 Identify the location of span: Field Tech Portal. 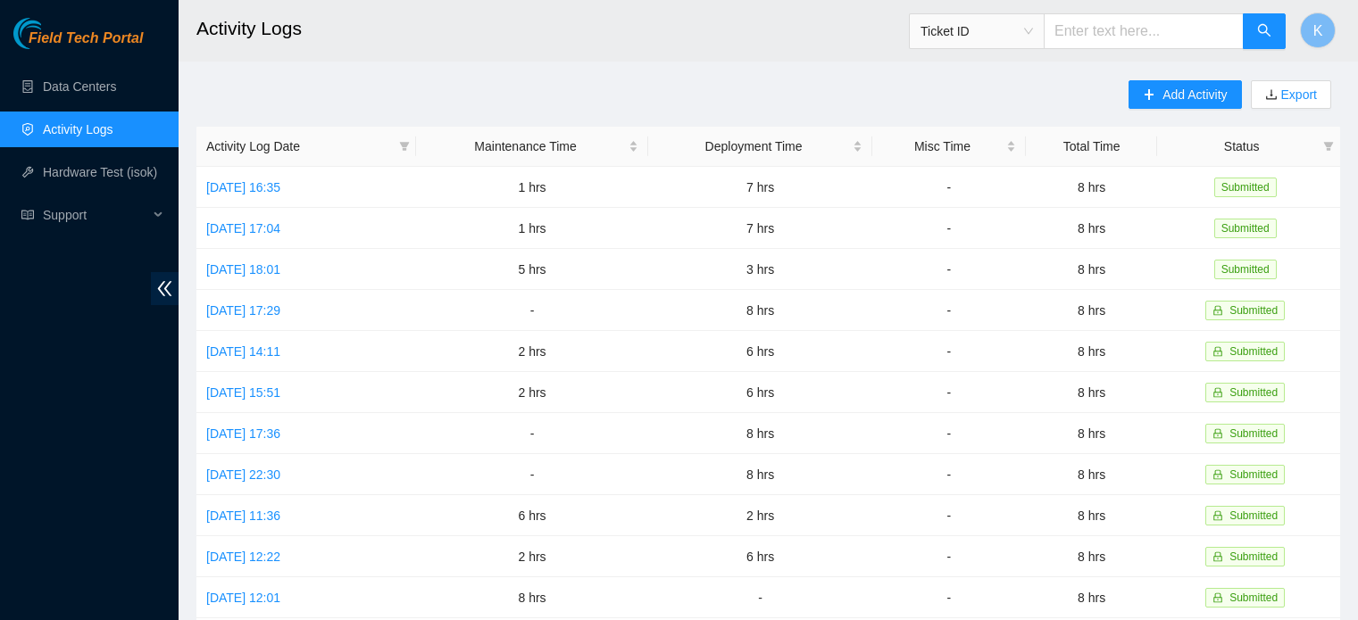
(86, 38).